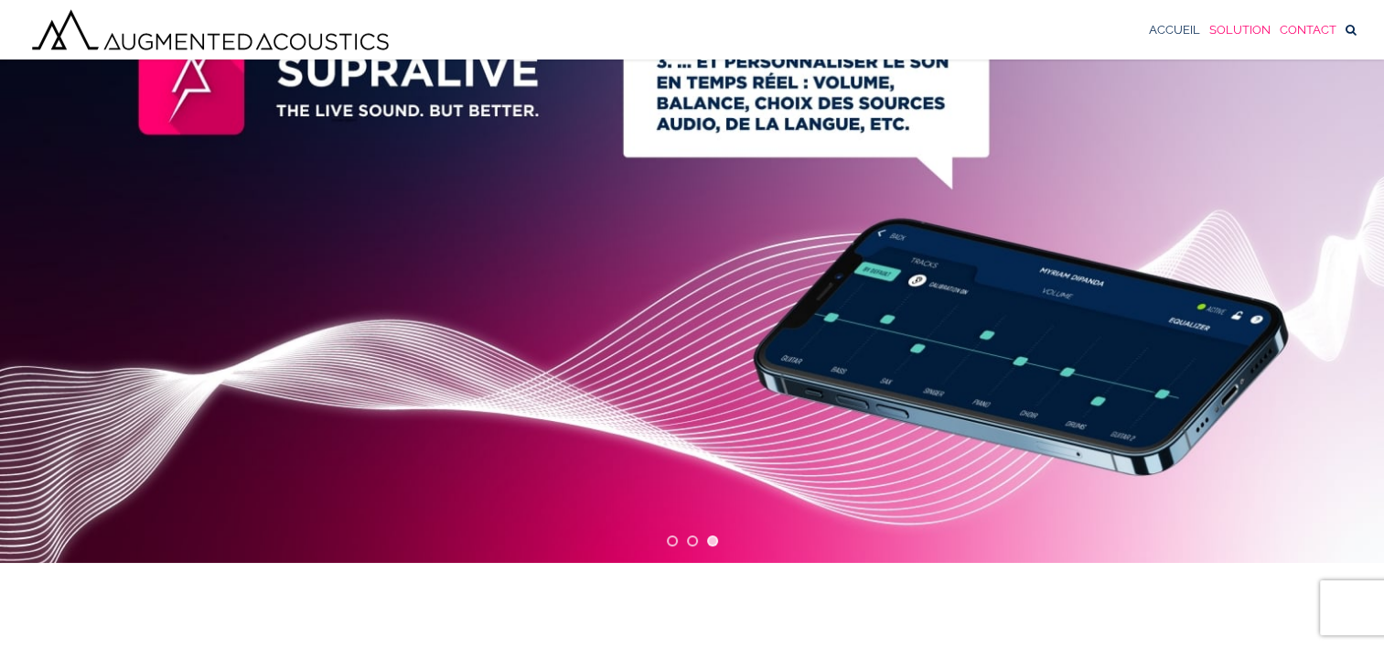 The height and width of the screenshot is (648, 1384). I want to click on a: jump to slide 2, so click(693, 541).